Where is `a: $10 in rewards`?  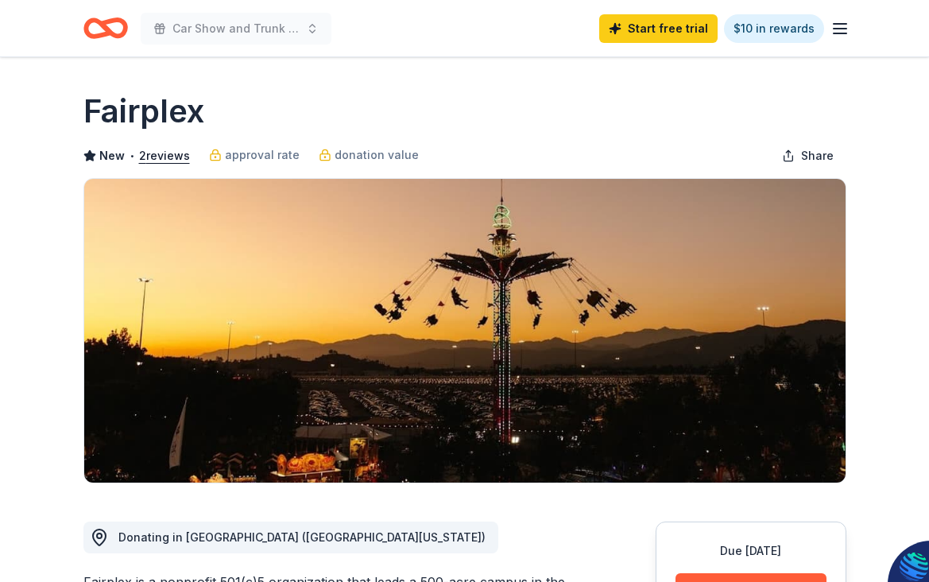 a: $10 in rewards is located at coordinates (774, 29).